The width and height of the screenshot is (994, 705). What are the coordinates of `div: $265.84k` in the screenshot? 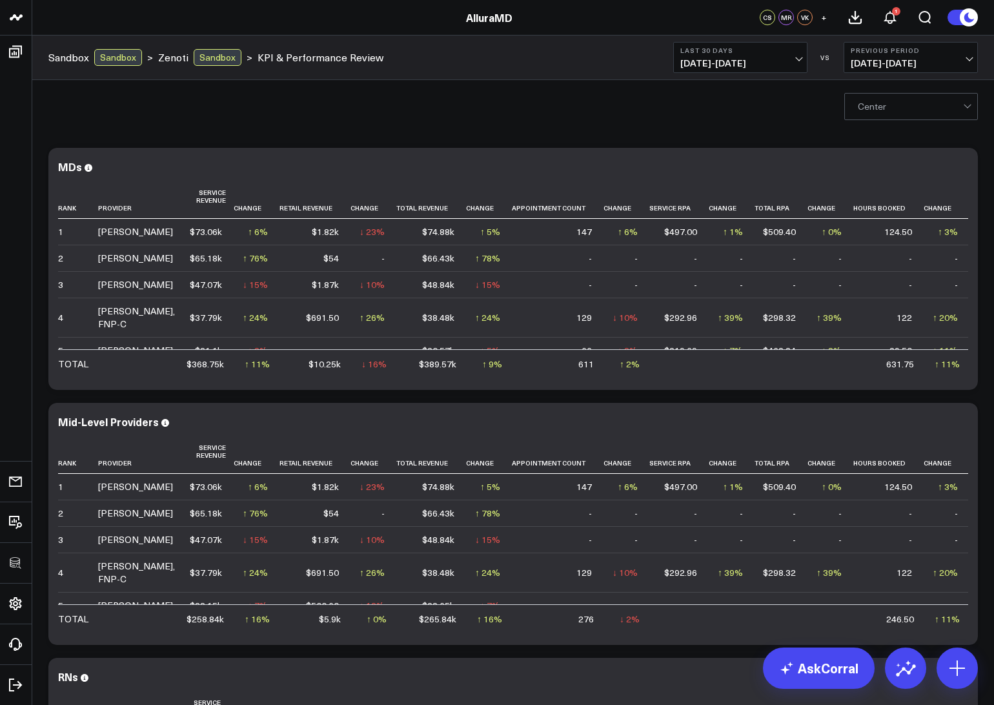 It's located at (437, 619).